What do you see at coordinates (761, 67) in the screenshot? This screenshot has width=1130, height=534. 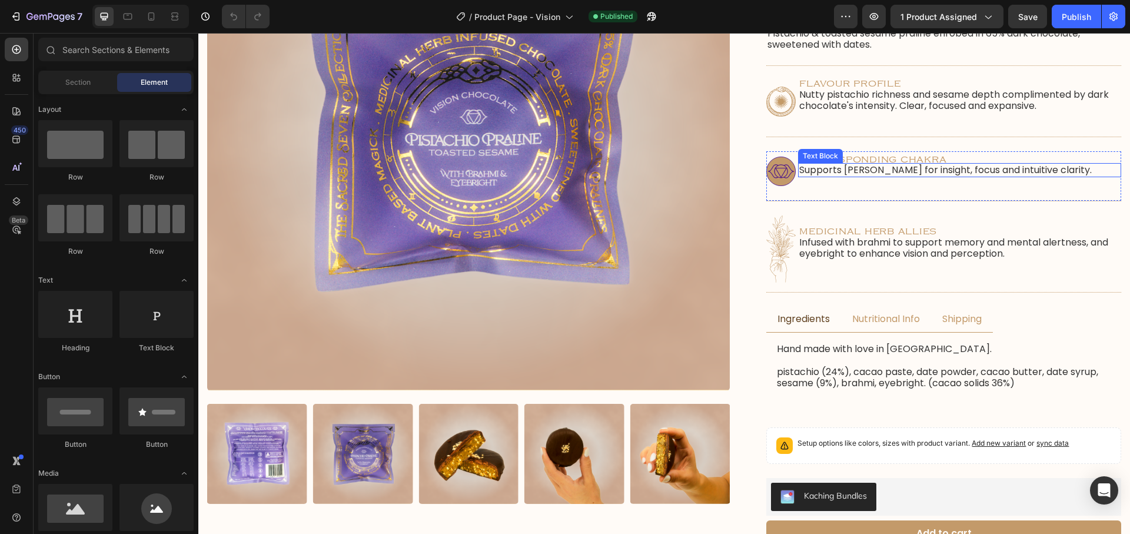 I see `p: Nutty pistachio richness and sesame depth complimented by dark chocolate's intensity. Clear, focu...` at bounding box center [761, 67].